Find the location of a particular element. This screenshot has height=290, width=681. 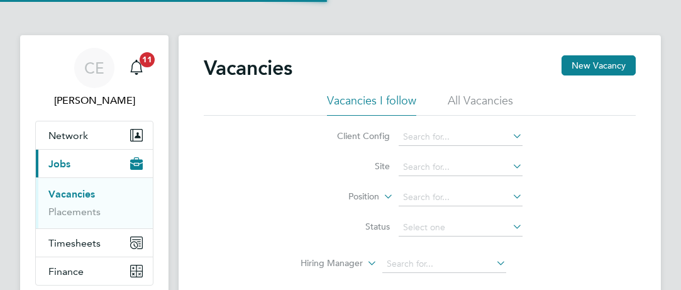

button: Network is located at coordinates (94, 135).